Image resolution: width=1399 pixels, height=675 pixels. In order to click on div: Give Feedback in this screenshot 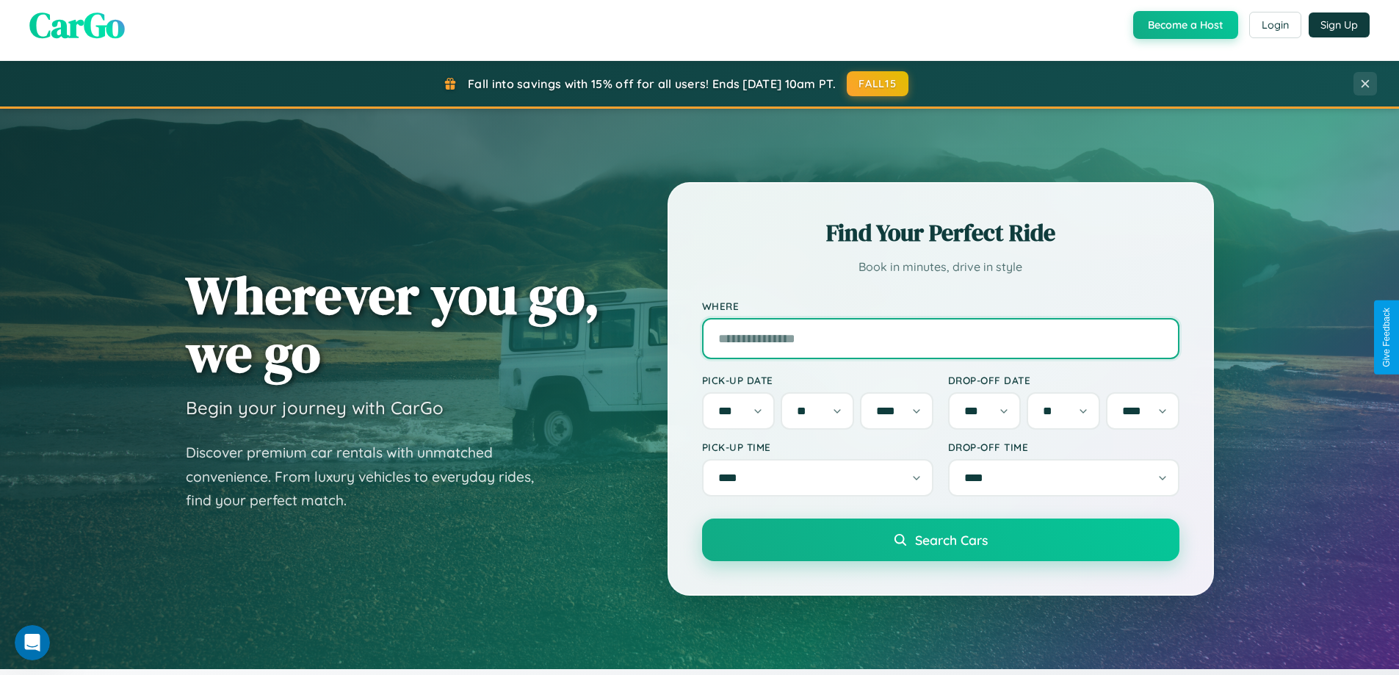, I will do `click(1386, 337)`.